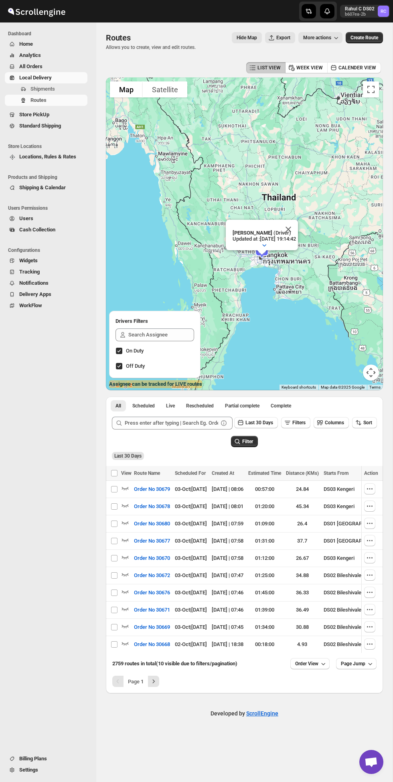 The image size is (393, 782). What do you see at coordinates (46, 759) in the screenshot?
I see `button: Billing Plans` at bounding box center [46, 759].